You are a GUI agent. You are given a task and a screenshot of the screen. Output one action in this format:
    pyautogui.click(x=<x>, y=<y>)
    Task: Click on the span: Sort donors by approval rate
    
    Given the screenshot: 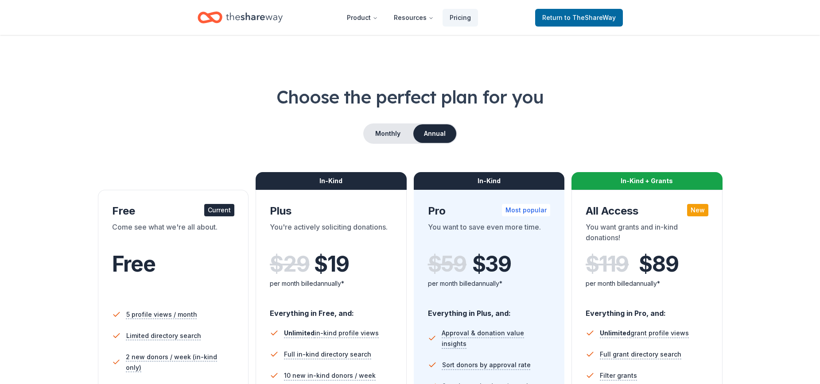 What is the action you would take?
    pyautogui.click(x=486, y=365)
    